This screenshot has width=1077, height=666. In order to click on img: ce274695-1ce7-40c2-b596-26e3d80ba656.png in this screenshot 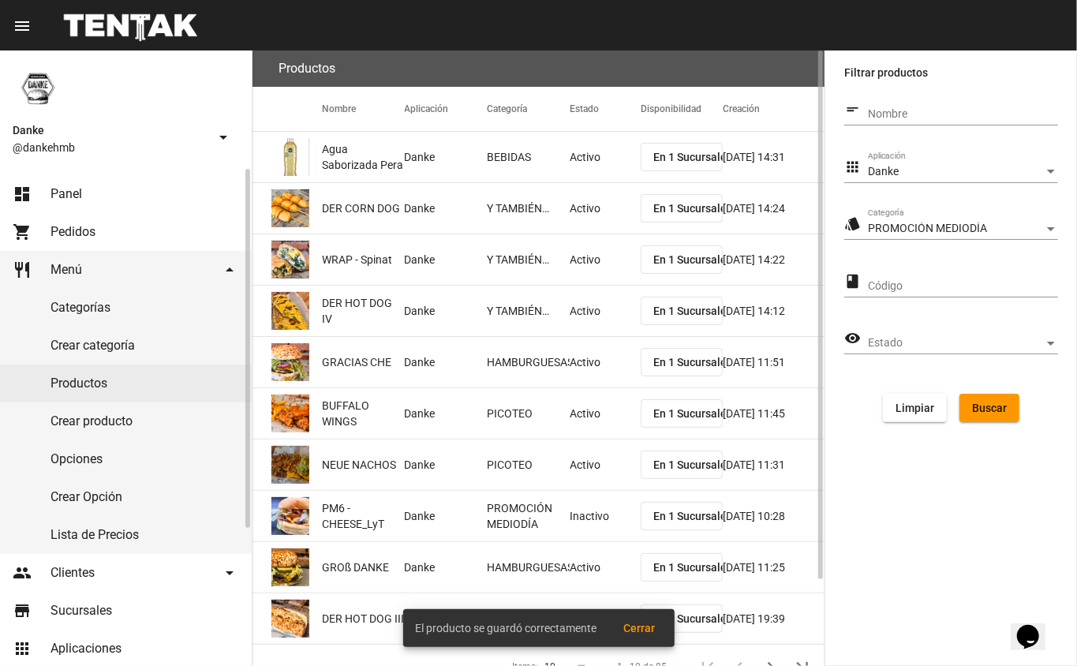, I will do `click(290, 465)`.